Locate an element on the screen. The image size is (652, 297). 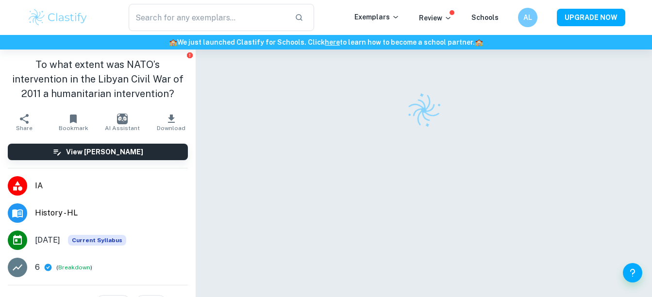
p: Review is located at coordinates (436, 18).